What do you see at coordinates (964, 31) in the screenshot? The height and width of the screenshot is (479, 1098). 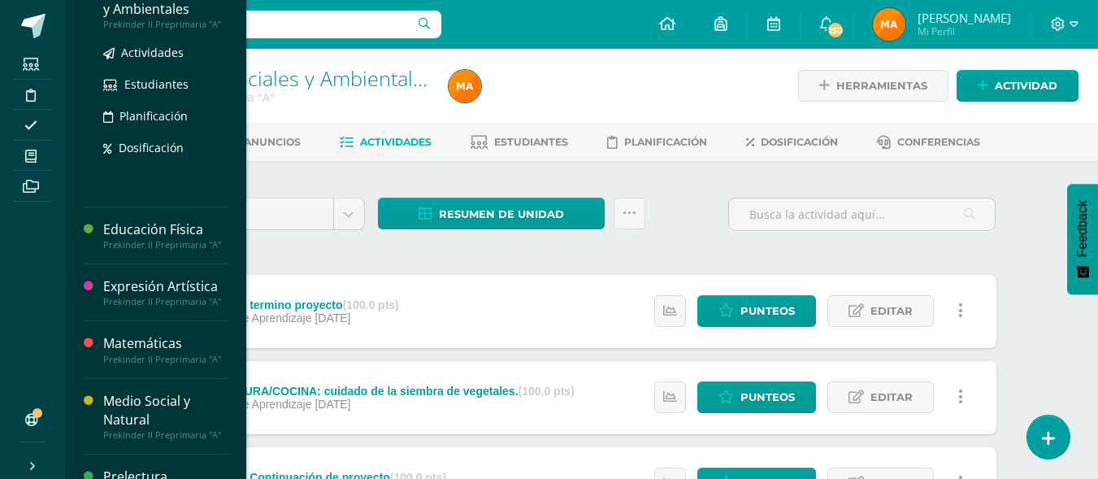 I see `span: Mi Perfil` at bounding box center [964, 31].